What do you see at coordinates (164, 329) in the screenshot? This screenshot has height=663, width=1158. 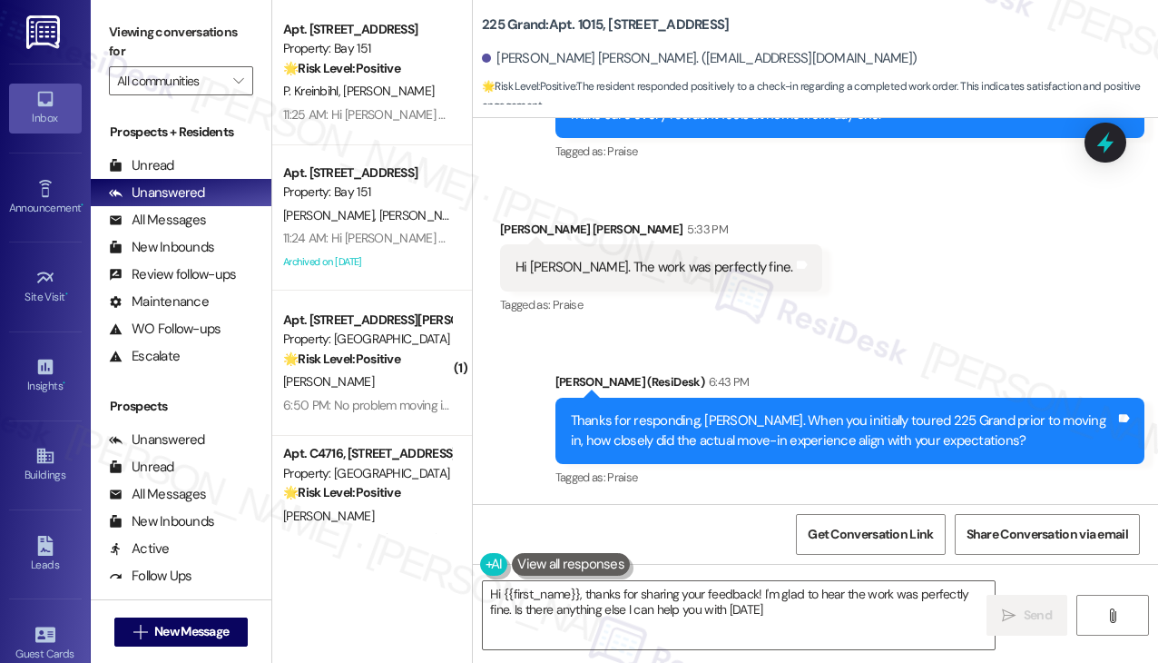 I see `div: WO Follow-ups` at bounding box center [164, 329].